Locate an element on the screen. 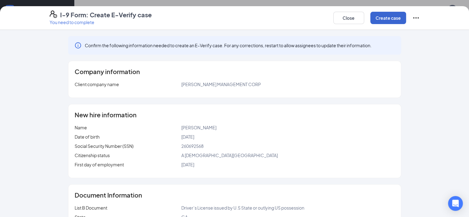 This screenshot has width=469, height=217. span: List B Document is located at coordinates (91, 208).